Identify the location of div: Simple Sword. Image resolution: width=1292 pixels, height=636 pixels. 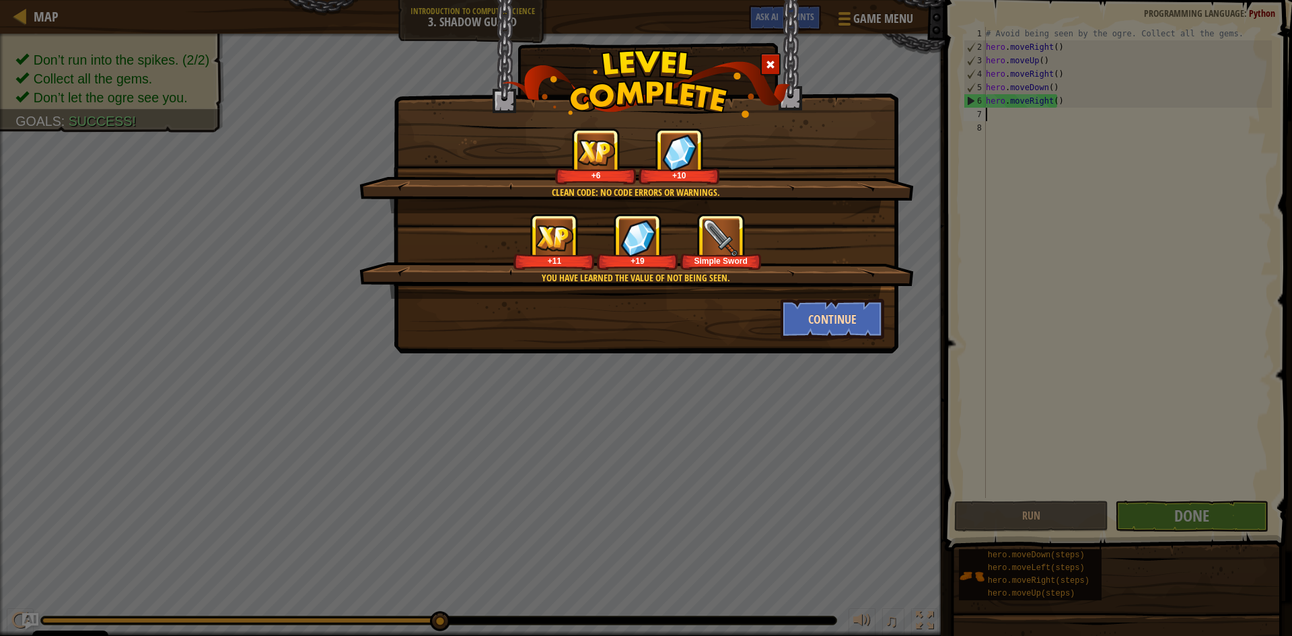
(721, 260).